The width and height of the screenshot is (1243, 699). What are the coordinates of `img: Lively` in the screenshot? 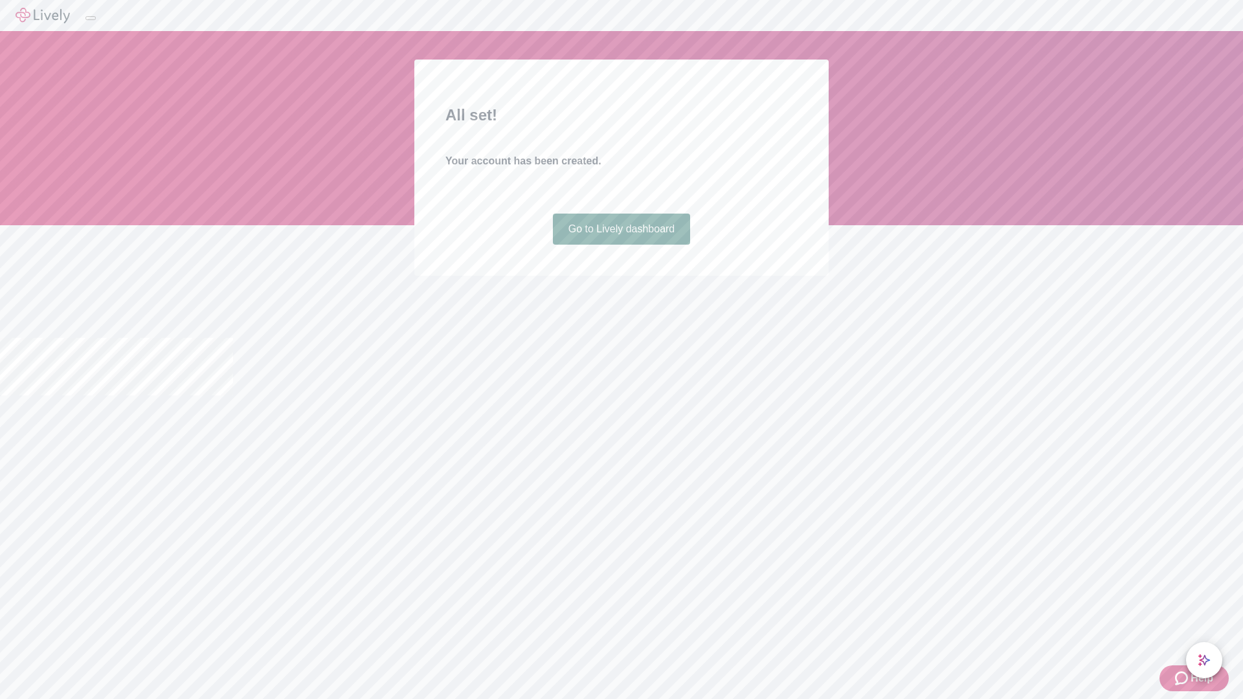 It's located at (43, 16).